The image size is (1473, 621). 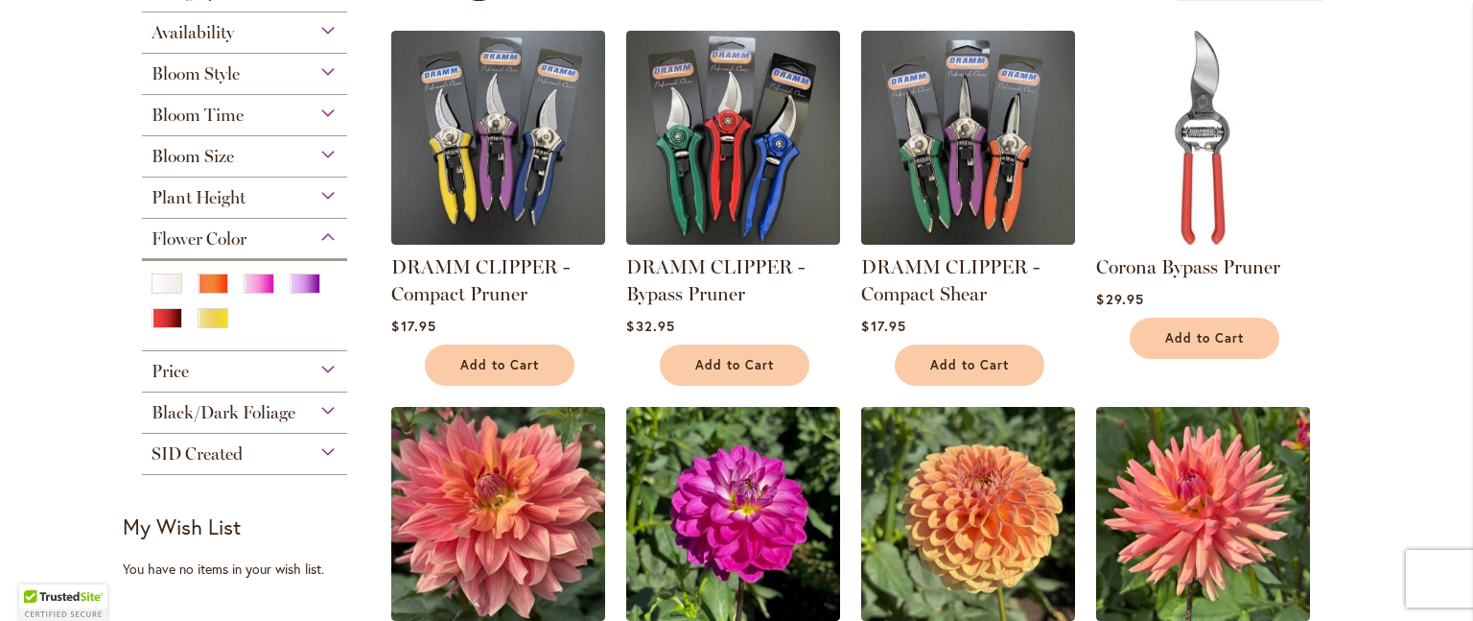 I want to click on img: DRAMM CLIPPER - Compact Pruner, so click(x=498, y=137).